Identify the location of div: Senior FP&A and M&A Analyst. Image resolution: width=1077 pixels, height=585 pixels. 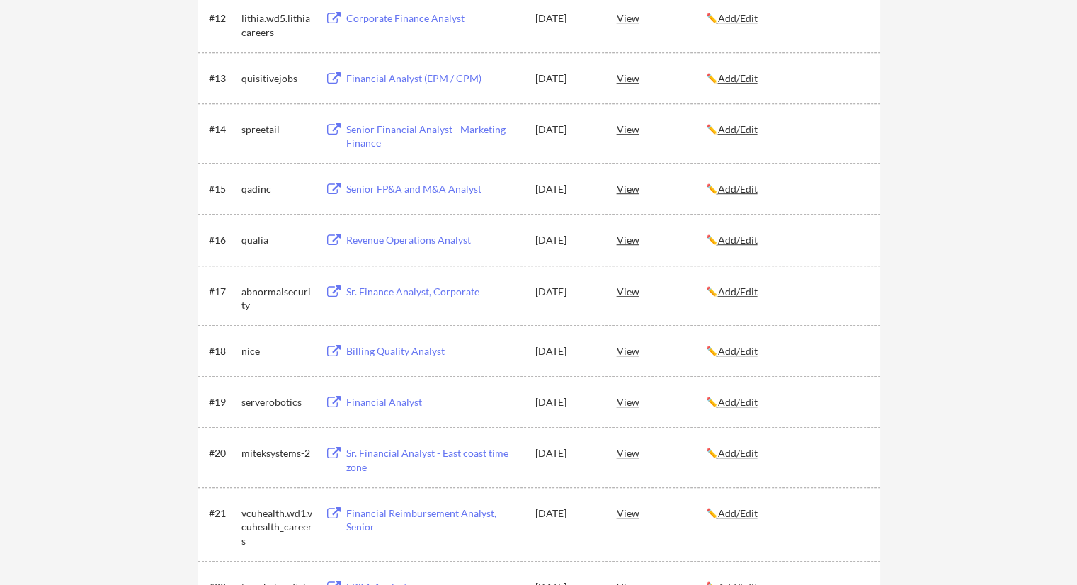
(434, 189).